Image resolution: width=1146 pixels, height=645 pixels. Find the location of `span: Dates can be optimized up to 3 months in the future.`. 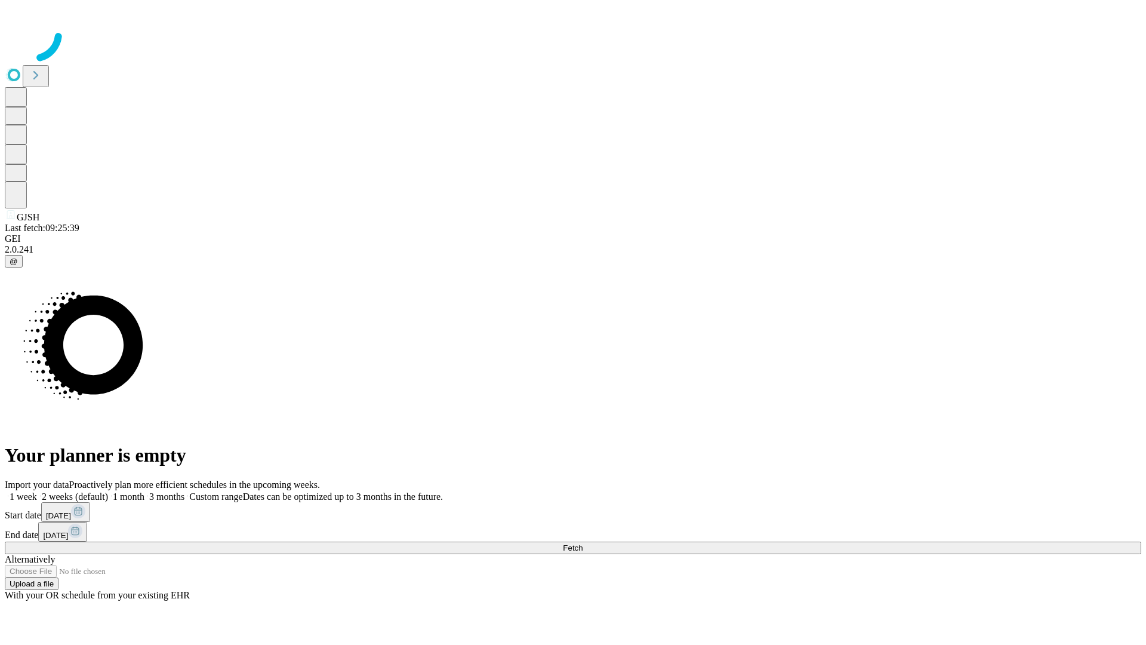

span: Dates can be optimized up to 3 months in the future. is located at coordinates (343, 496).